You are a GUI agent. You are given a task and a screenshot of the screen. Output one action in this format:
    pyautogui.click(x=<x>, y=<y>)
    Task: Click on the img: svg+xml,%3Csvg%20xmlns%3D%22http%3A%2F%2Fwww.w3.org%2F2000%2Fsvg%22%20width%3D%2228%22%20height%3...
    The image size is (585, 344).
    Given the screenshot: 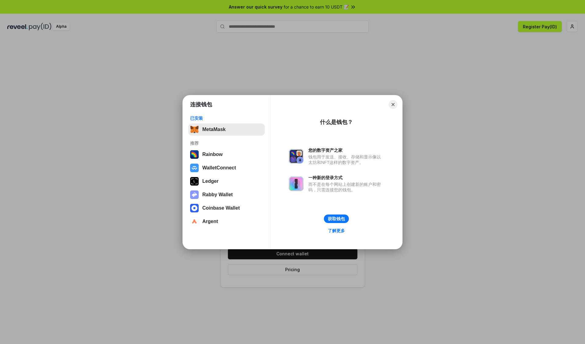 What is the action you would take?
    pyautogui.click(x=195, y=181)
    